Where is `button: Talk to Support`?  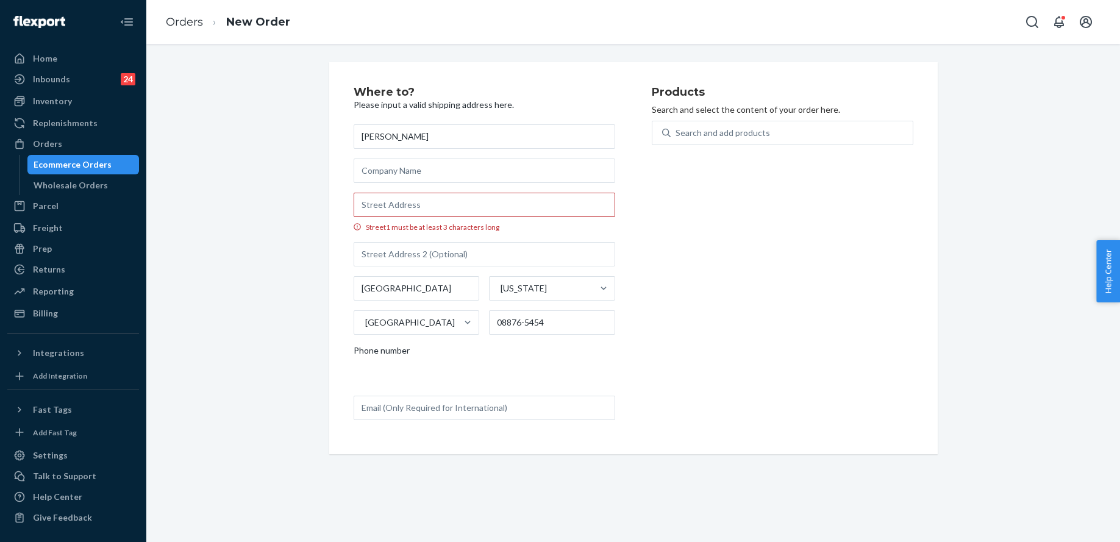 button: Talk to Support is located at coordinates (73, 476).